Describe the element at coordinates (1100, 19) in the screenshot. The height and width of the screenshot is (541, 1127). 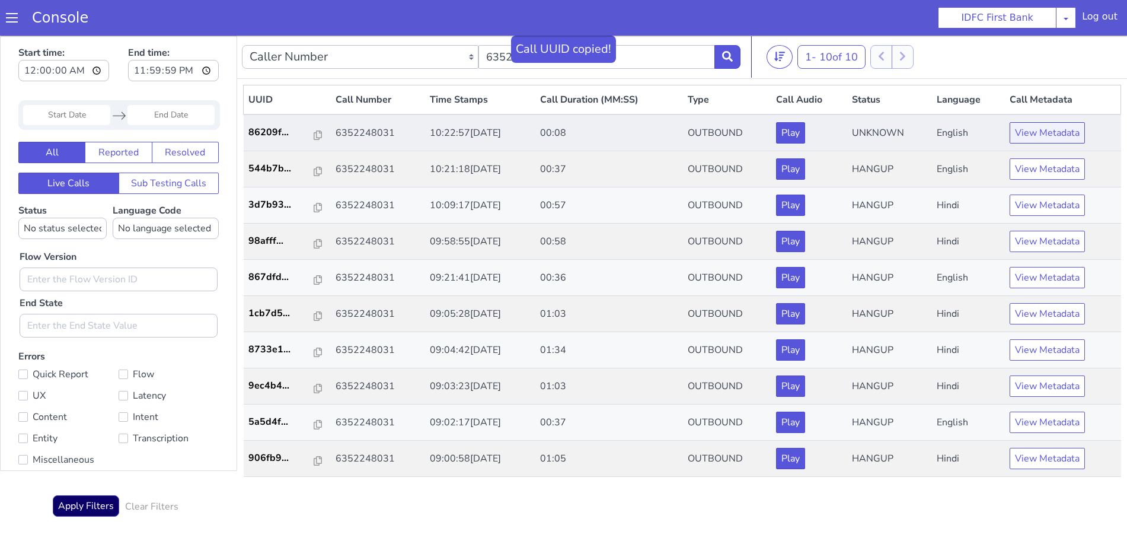
I see `div: Log out` at that location.